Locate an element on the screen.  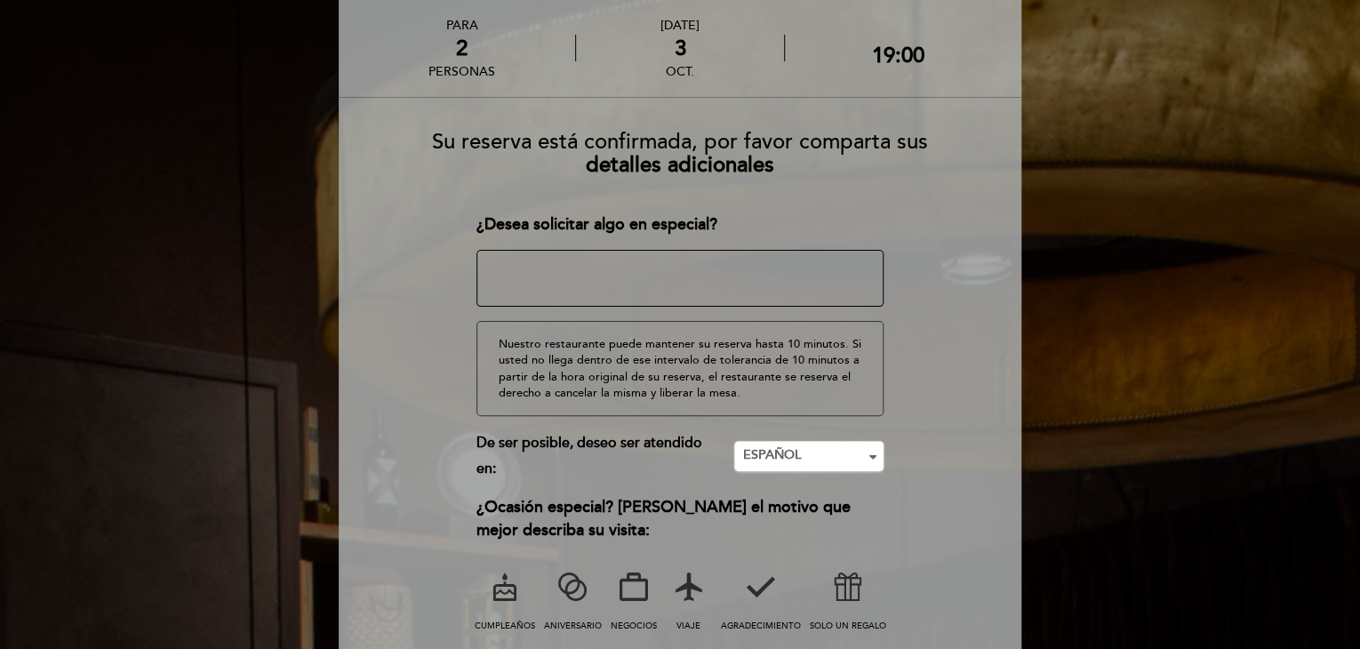
span: VIAJE is located at coordinates (688, 626).